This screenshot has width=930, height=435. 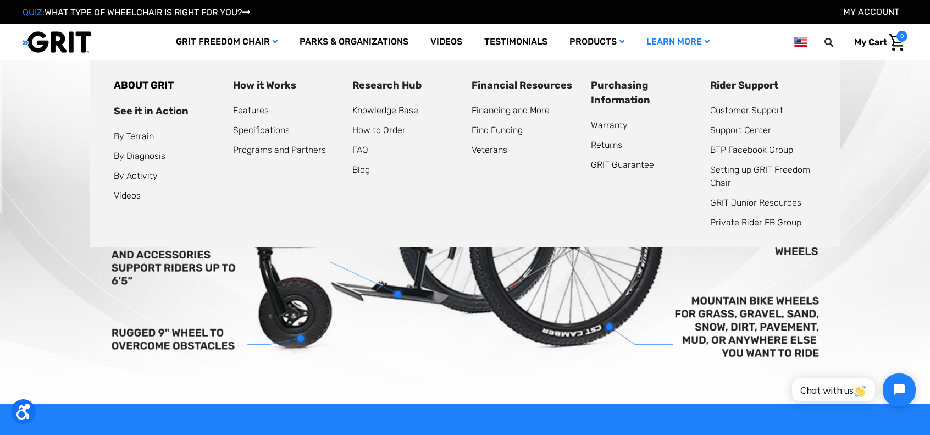 What do you see at coordinates (597, 42) in the screenshot?
I see `a: Products` at bounding box center [597, 42].